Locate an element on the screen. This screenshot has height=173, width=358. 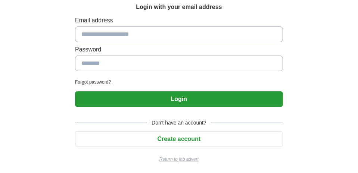
button: Create account is located at coordinates (179, 139).